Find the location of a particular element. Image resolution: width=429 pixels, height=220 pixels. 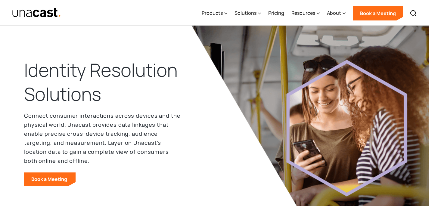

a: home is located at coordinates (36, 13).